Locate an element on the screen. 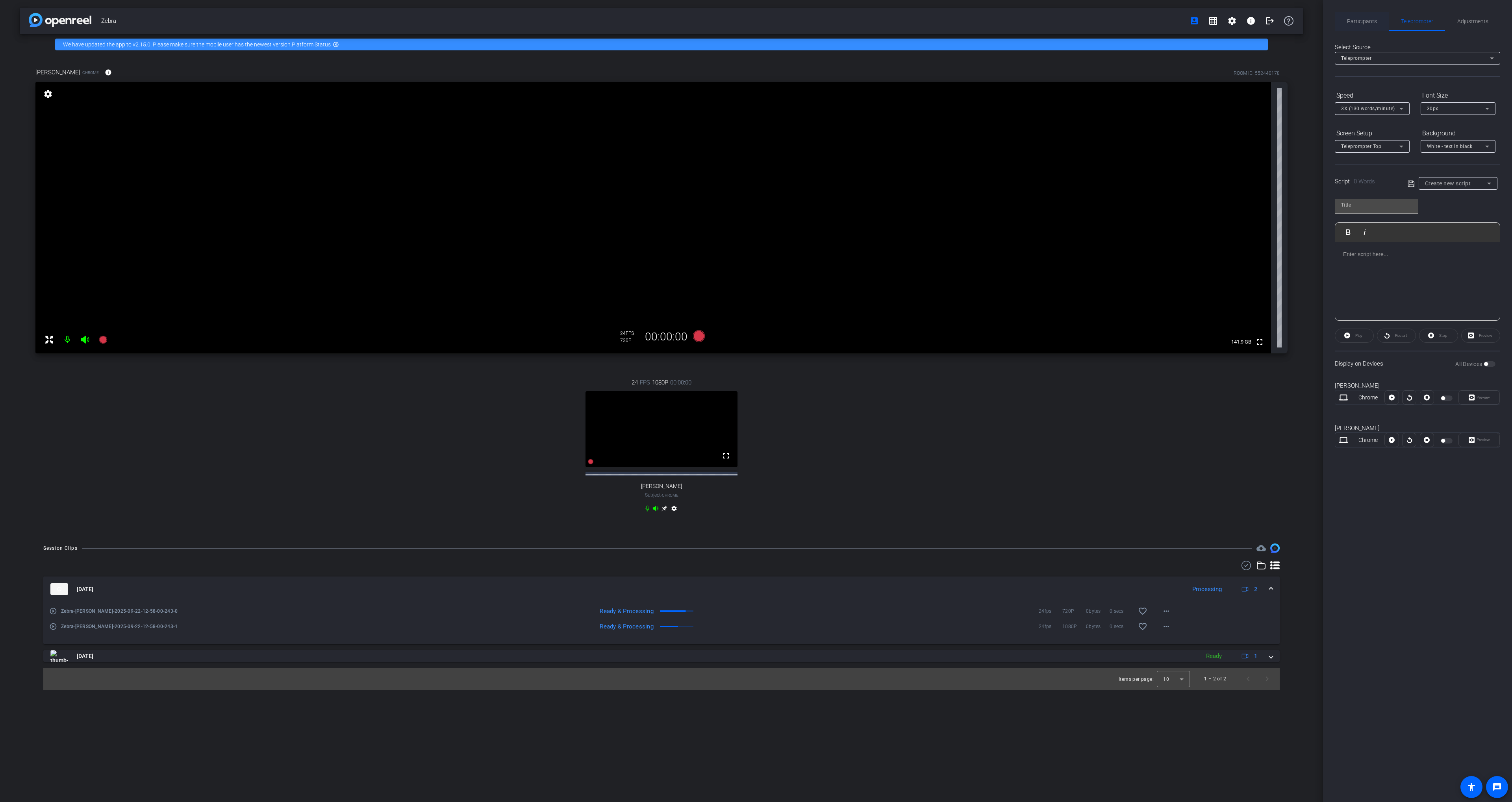 The height and width of the screenshot is (802, 1512). img: app-logo is located at coordinates (60, 19).